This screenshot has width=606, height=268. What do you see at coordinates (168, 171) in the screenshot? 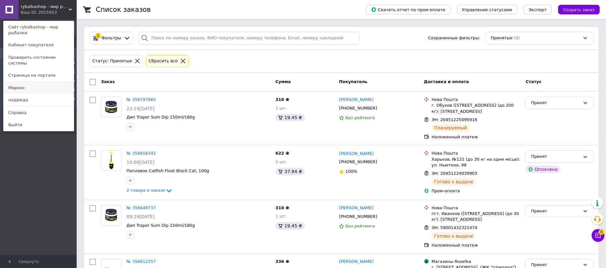
I see `a: Поплавок Catfish Float Black Cat, 100g` at bounding box center [168, 171].